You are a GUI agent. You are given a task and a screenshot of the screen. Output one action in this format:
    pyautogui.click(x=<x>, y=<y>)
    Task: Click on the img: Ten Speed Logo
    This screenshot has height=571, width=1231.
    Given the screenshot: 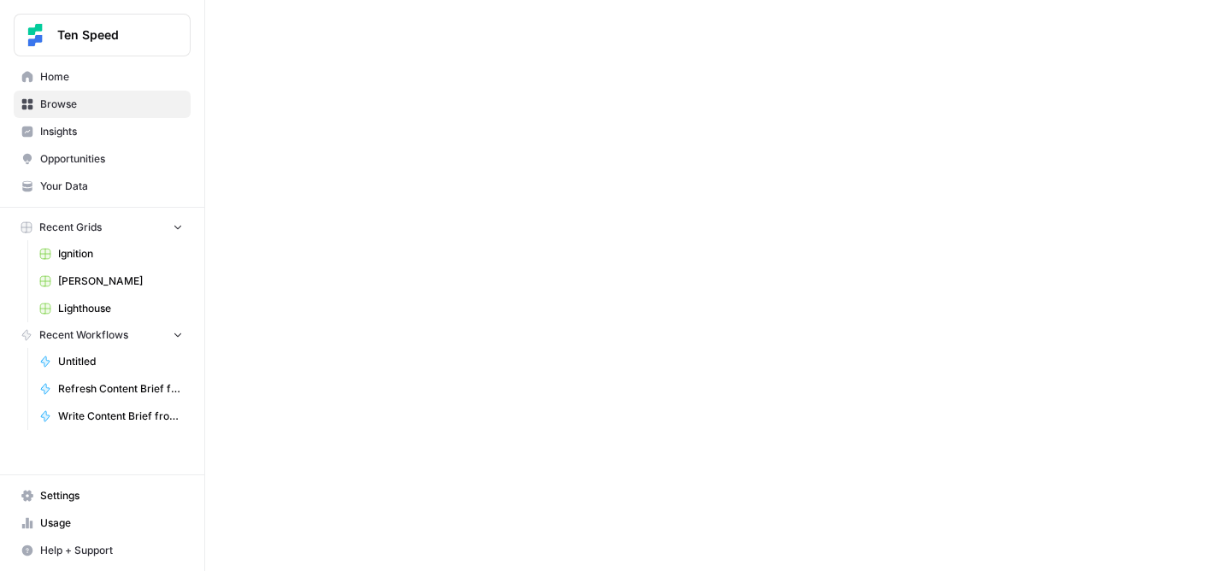 What is the action you would take?
    pyautogui.click(x=35, y=35)
    